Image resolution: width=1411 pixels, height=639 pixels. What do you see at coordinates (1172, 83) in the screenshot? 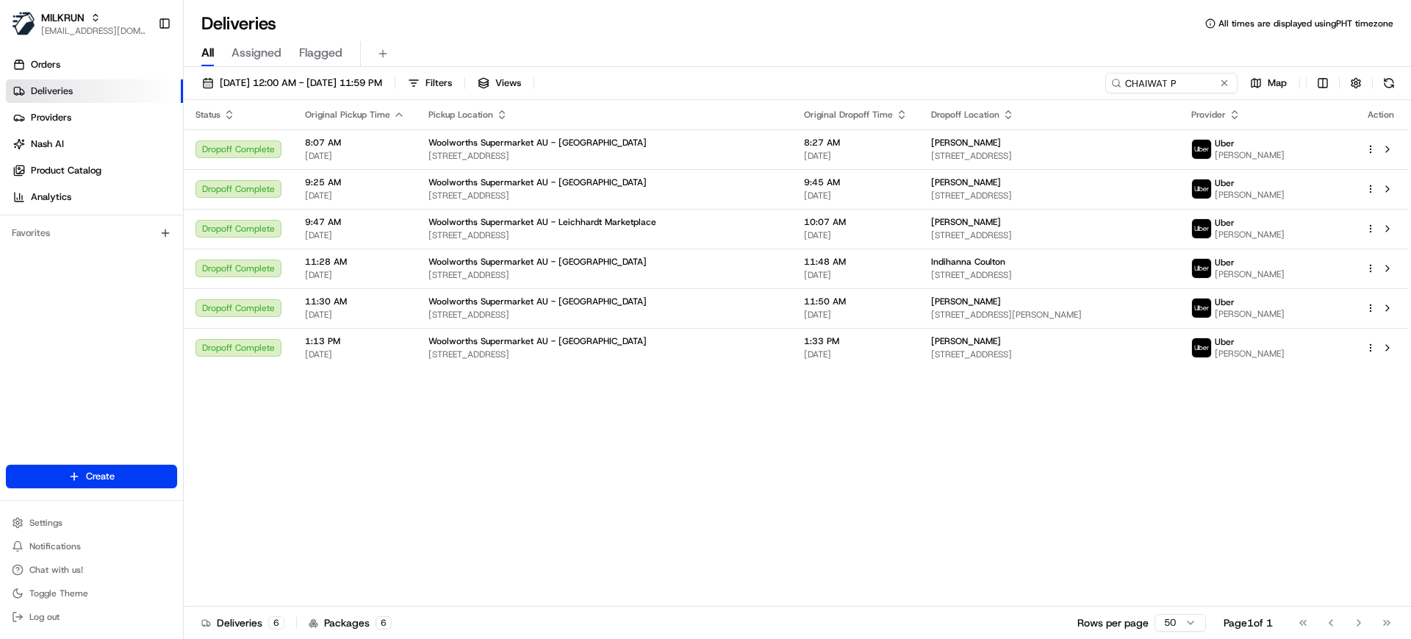
I see `input: Type to search` at bounding box center [1172, 83].